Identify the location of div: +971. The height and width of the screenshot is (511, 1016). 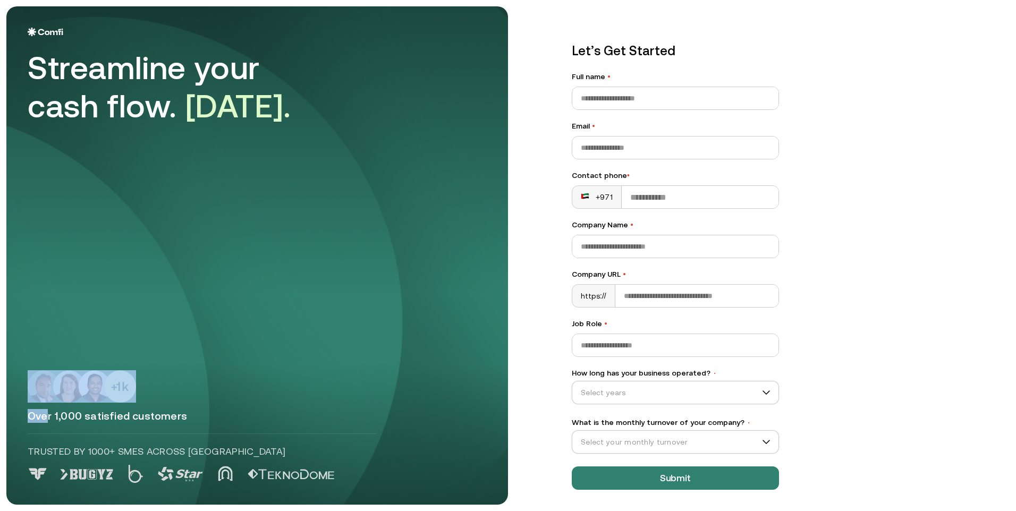
(596, 197).